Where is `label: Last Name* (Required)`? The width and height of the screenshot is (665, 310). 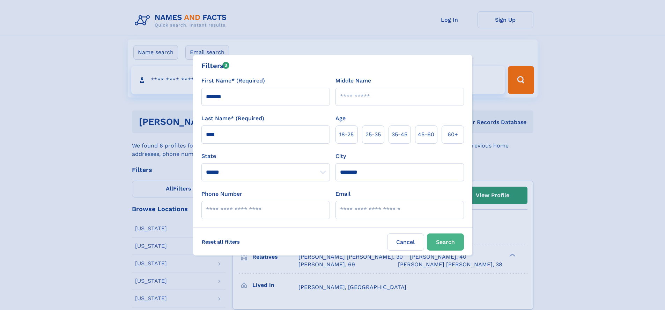
label: Last Name* (Required) is located at coordinates (233, 118).